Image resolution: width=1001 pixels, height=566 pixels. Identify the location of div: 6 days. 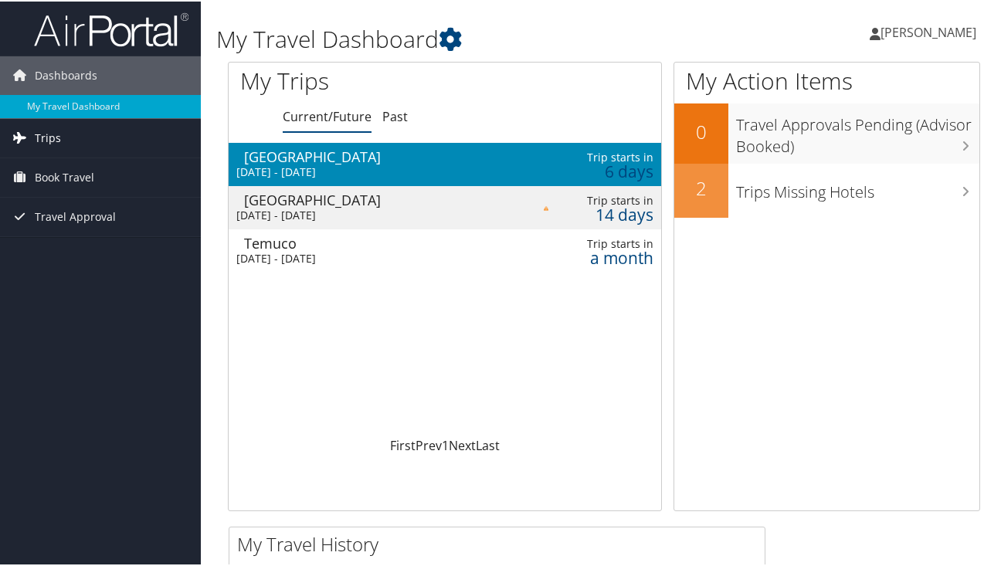
(609, 170).